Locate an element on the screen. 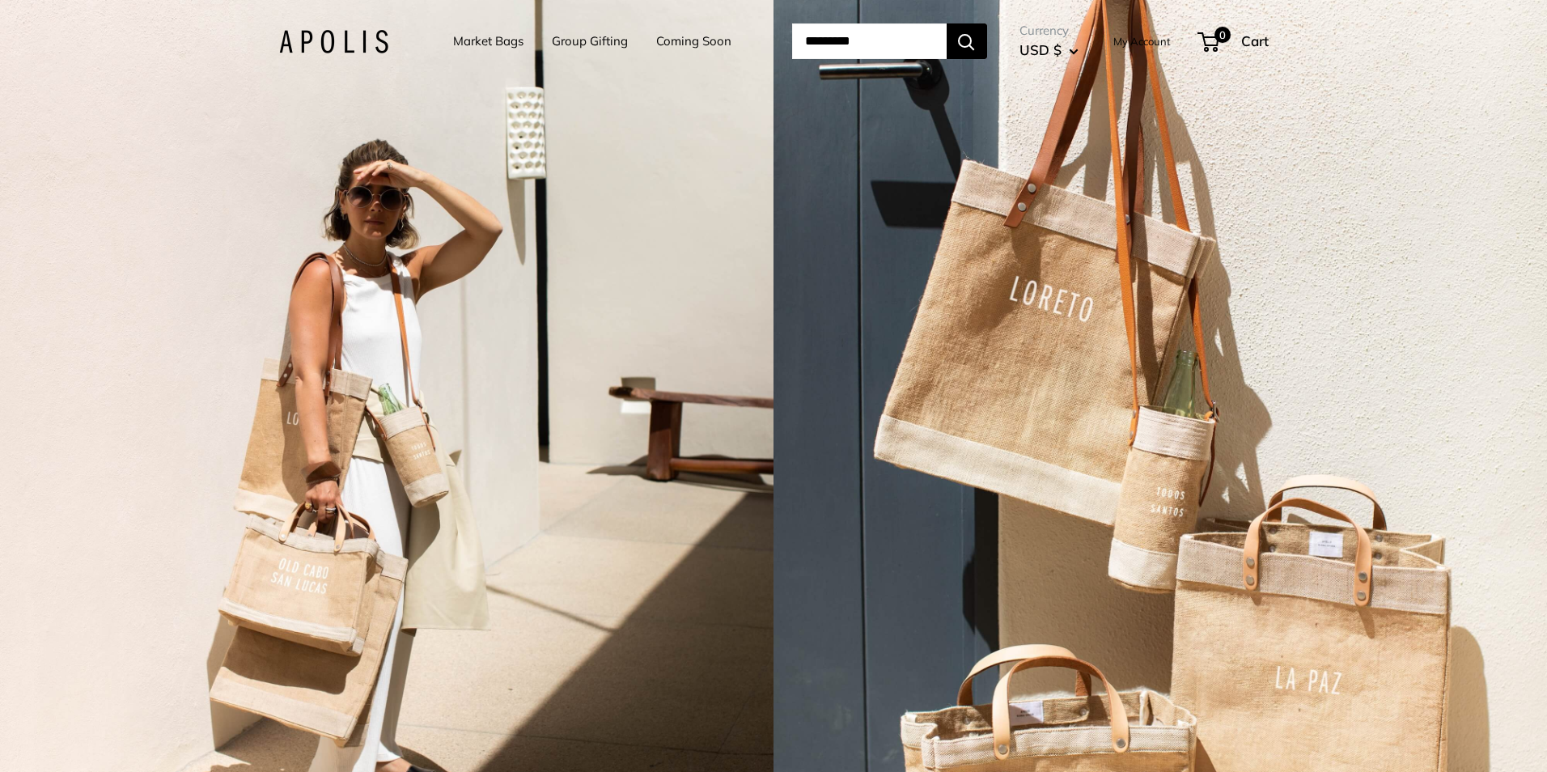 The image size is (1547, 772). a: Group Gifting is located at coordinates (590, 41).